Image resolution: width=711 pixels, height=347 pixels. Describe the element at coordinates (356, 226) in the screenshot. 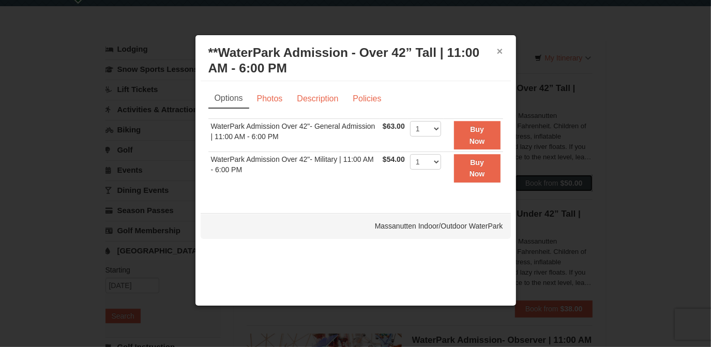

I see `div: Massanutten Indoor/Outdoor WaterPark` at that location.